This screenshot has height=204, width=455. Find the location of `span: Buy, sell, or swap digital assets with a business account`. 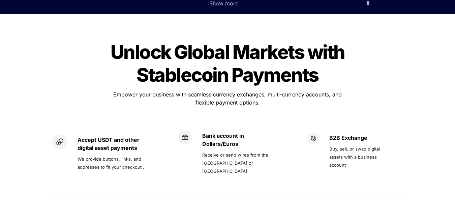

span: Buy, sell, or swap digital assets with a business account is located at coordinates (355, 157).